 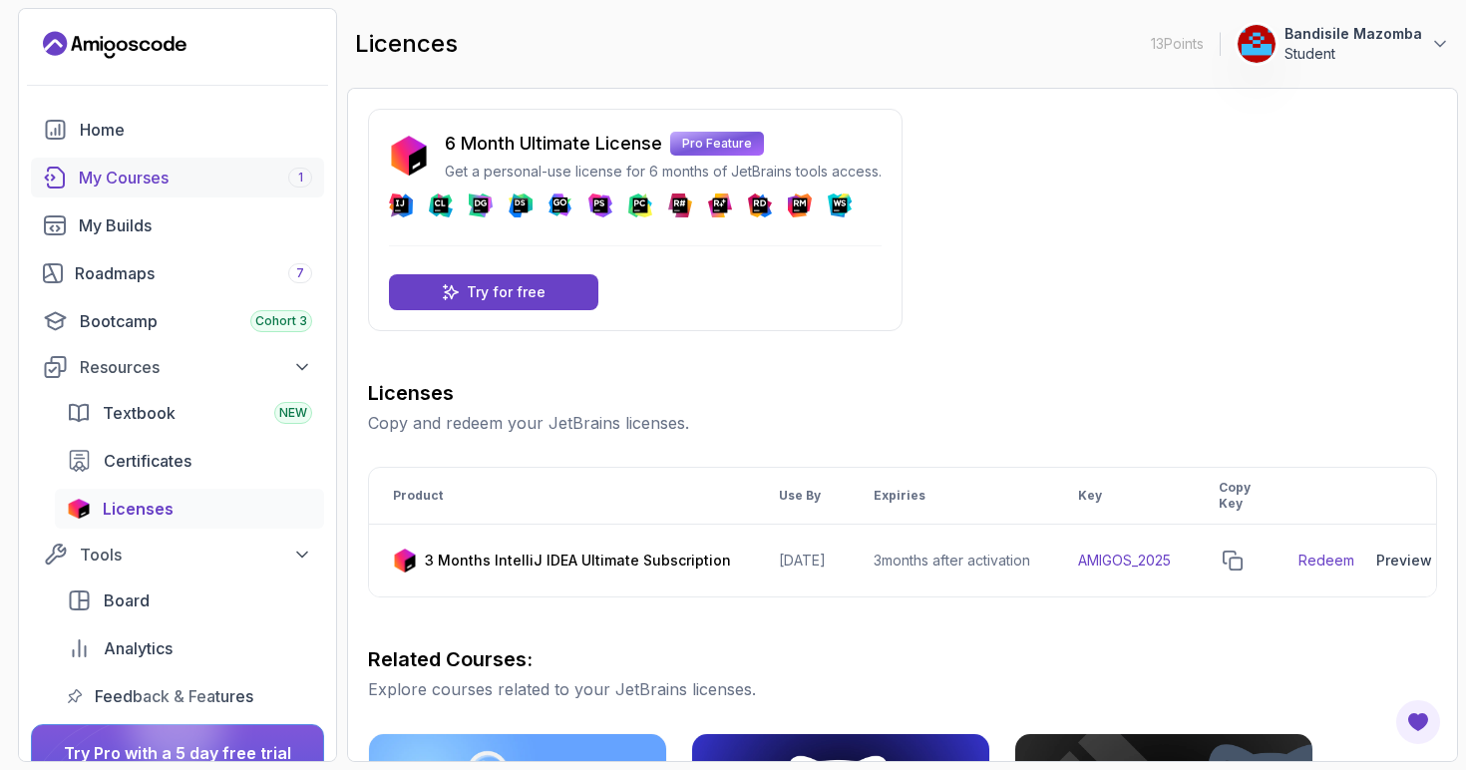 What do you see at coordinates (148, 461) in the screenshot?
I see `span: Certificates` at bounding box center [148, 461].